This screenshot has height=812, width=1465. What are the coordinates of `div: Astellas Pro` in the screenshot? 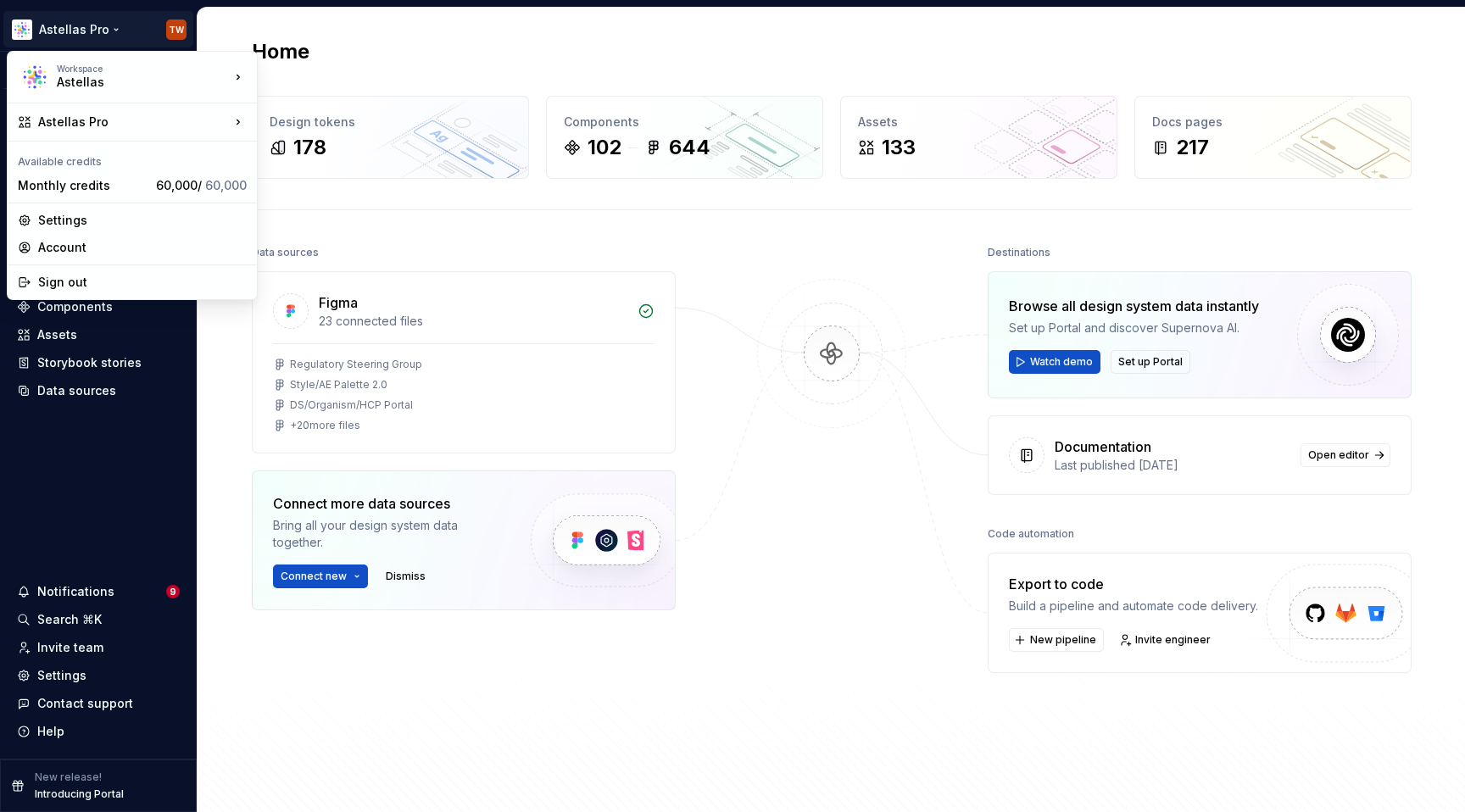 It's located at (134, 122).